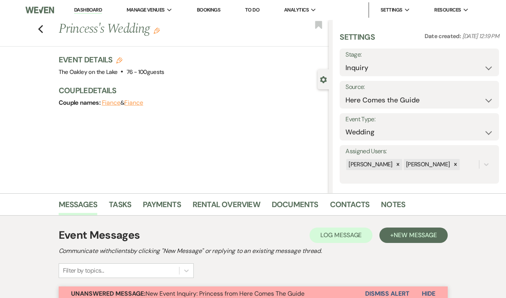 The image size is (506, 298). I want to click on span: Date created:, so click(443, 36).